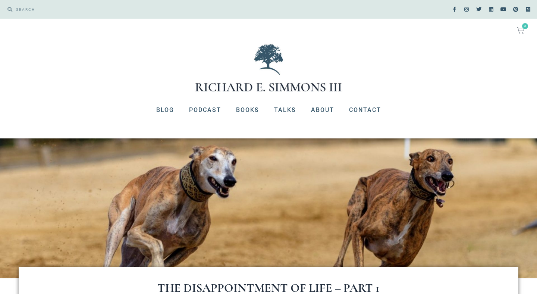 This screenshot has height=294, width=537. Describe the element at coordinates (365, 110) in the screenshot. I see `a: Contact` at that location.